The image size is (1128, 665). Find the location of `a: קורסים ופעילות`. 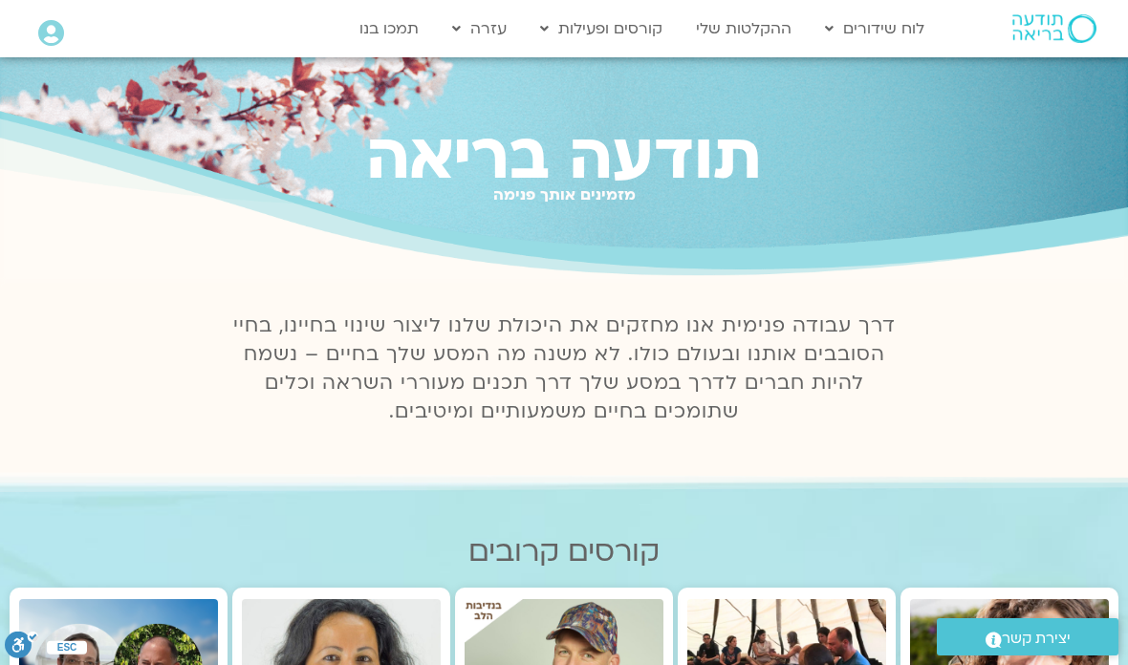

a: קורסים ופעילות is located at coordinates (601, 29).